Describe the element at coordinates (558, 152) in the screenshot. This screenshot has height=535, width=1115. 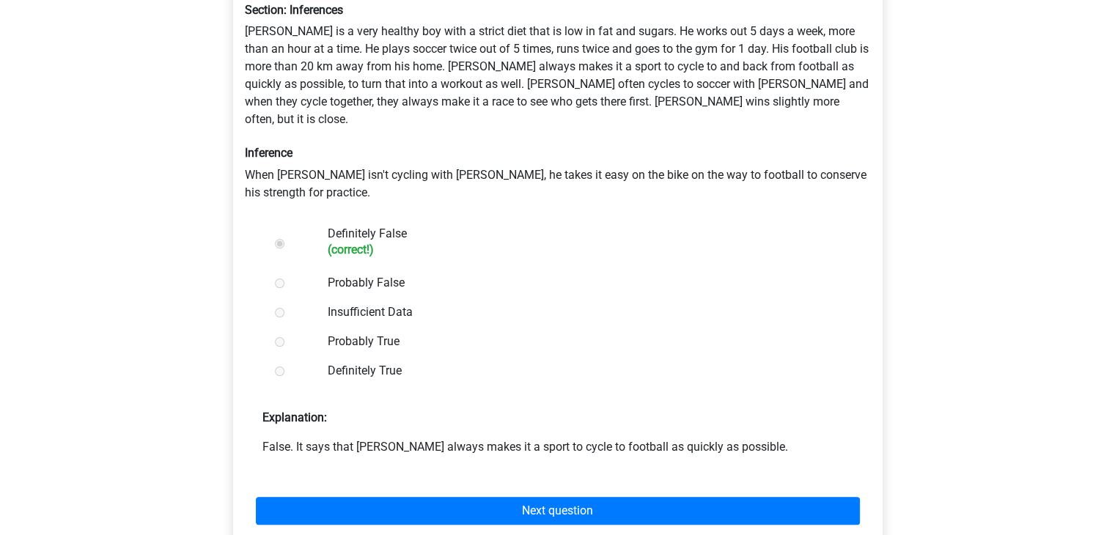
I see `h6: Inference` at that location.